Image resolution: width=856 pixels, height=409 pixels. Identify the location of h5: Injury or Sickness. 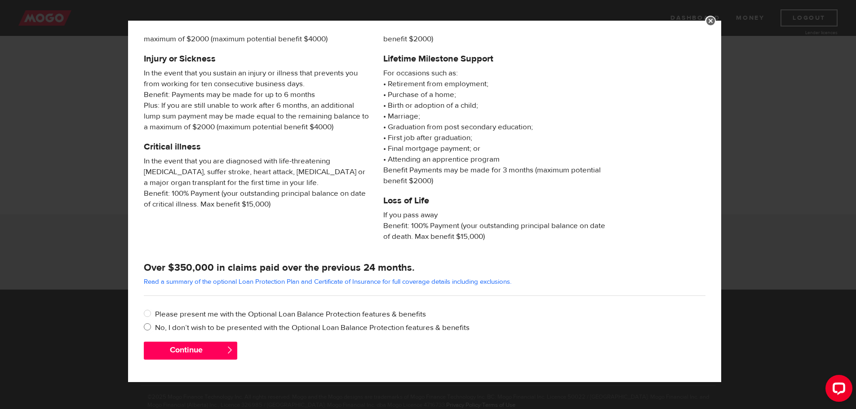
(257, 59).